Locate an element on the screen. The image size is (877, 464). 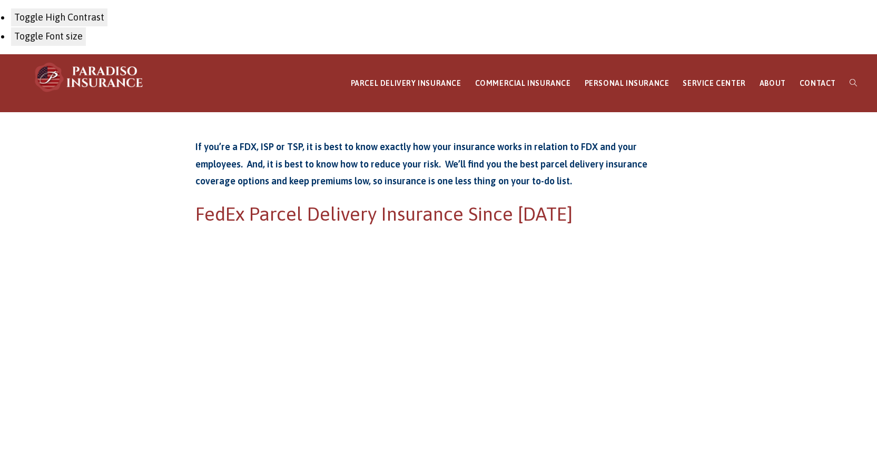
a: PARCEL DELIVERY INSURANCE is located at coordinates (406, 83).